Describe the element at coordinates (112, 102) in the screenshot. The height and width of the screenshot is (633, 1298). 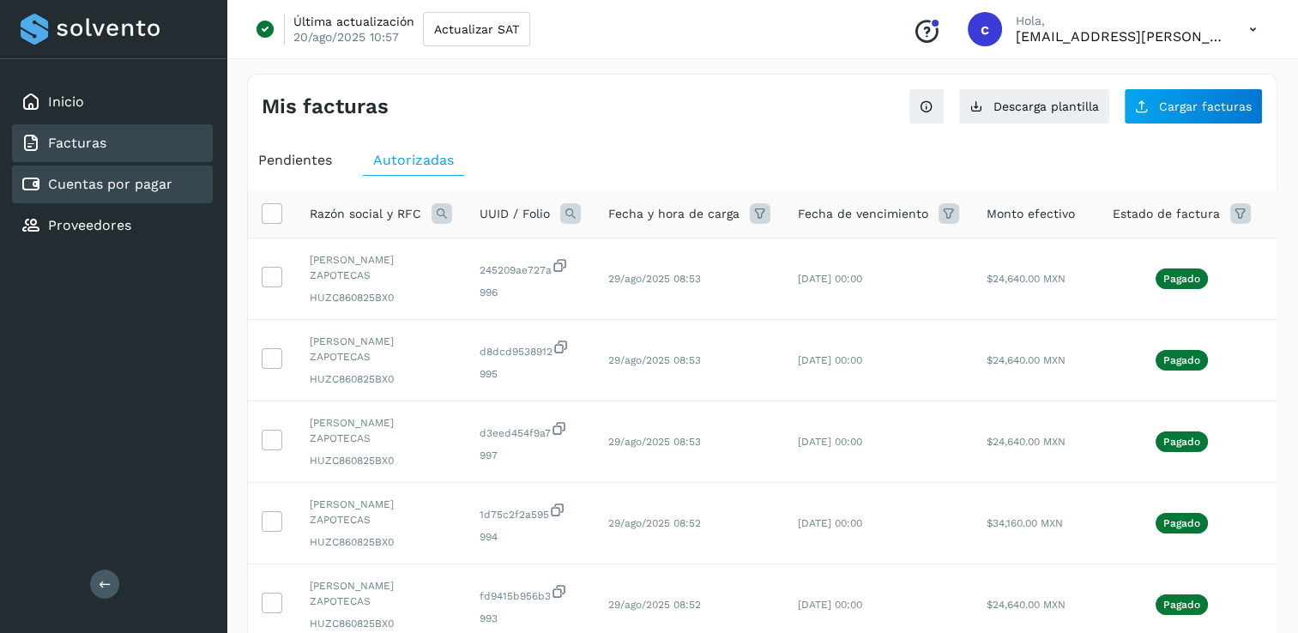
I see `div: Inicio` at that location.